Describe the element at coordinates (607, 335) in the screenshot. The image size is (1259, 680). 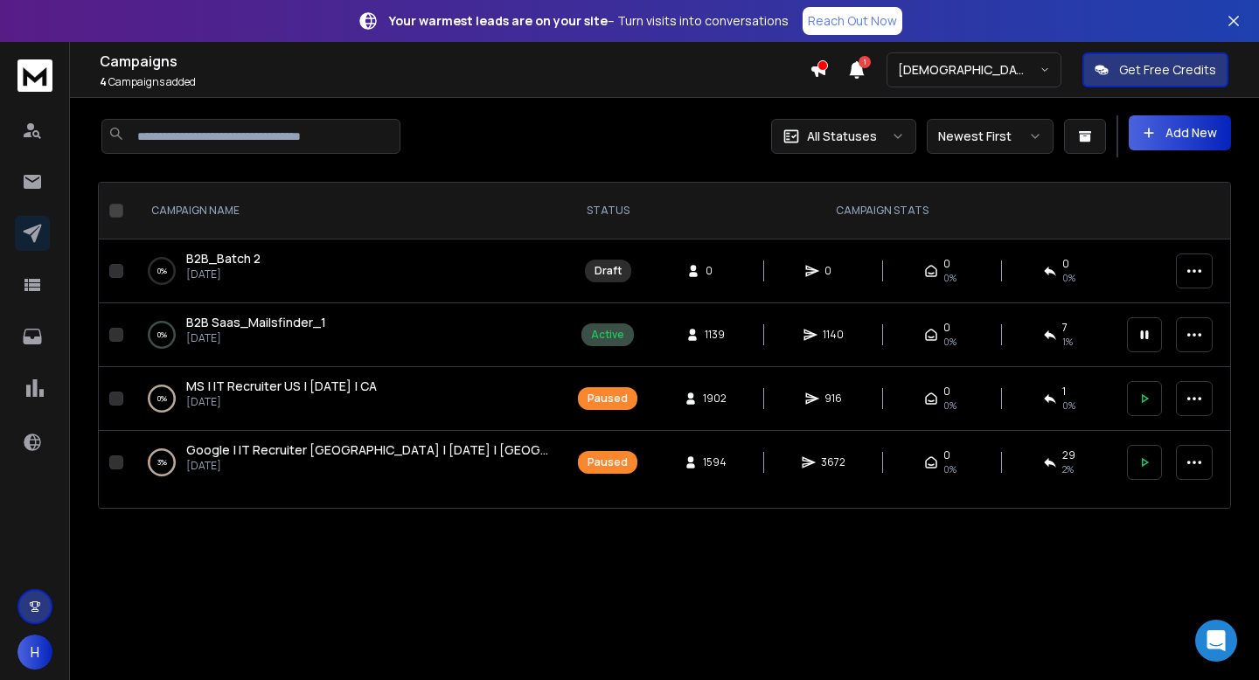
I see `div: Active` at that location.